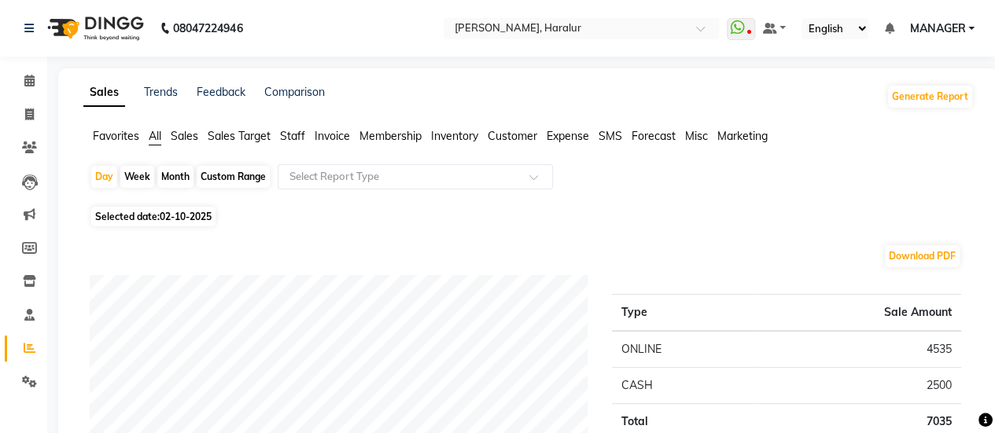 The width and height of the screenshot is (995, 433). I want to click on span: Membership, so click(390, 136).